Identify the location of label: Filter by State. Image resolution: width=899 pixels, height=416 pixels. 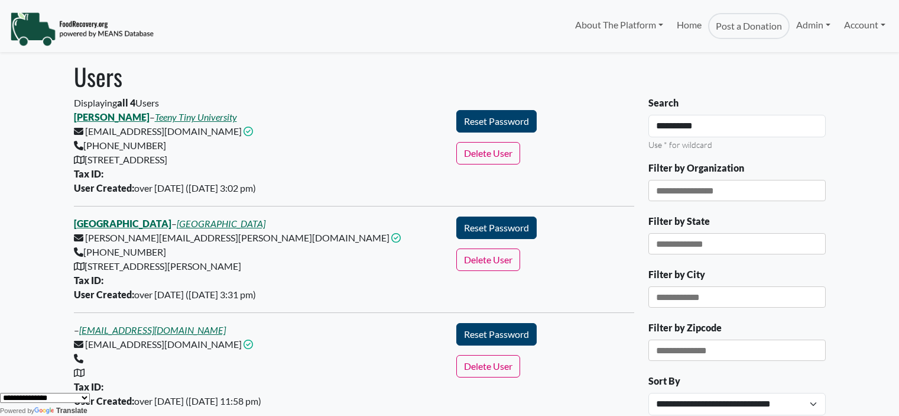
(679, 221).